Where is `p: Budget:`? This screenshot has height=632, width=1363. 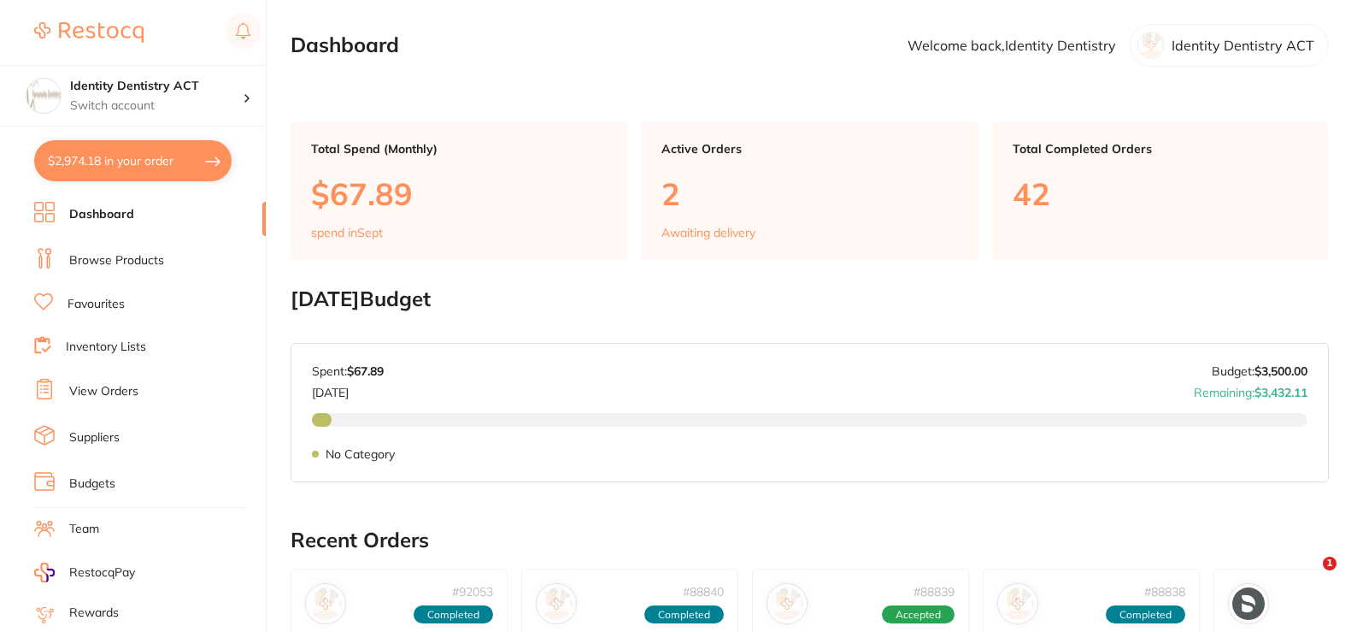 p: Budget: is located at coordinates (1260, 371).